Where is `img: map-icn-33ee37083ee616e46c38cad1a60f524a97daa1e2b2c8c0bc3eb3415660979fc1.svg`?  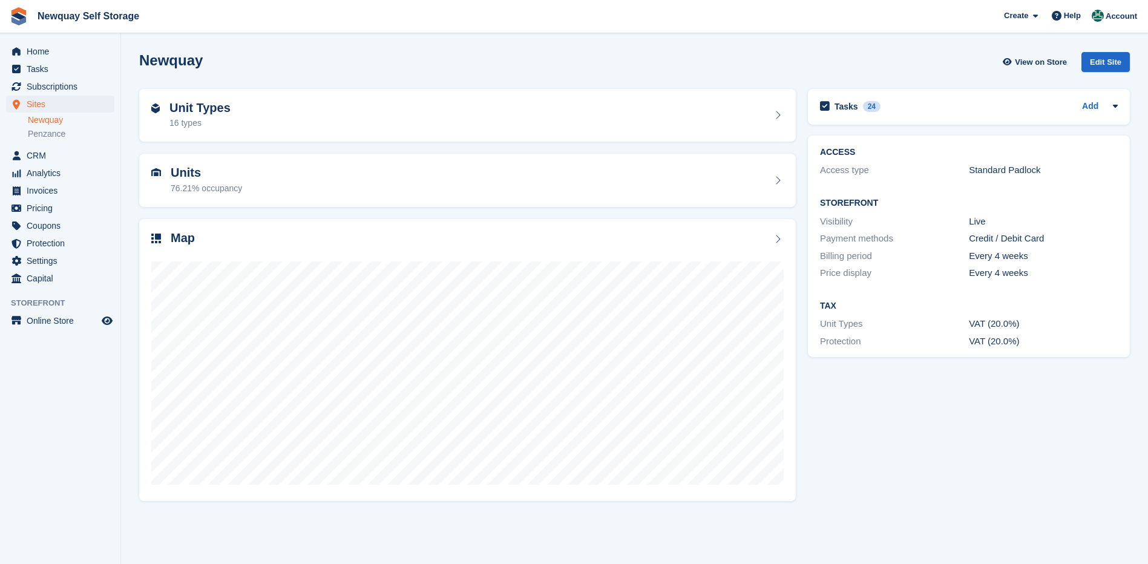 img: map-icn-33ee37083ee616e46c38cad1a60f524a97daa1e2b2c8c0bc3eb3415660979fc1.svg is located at coordinates (156, 239).